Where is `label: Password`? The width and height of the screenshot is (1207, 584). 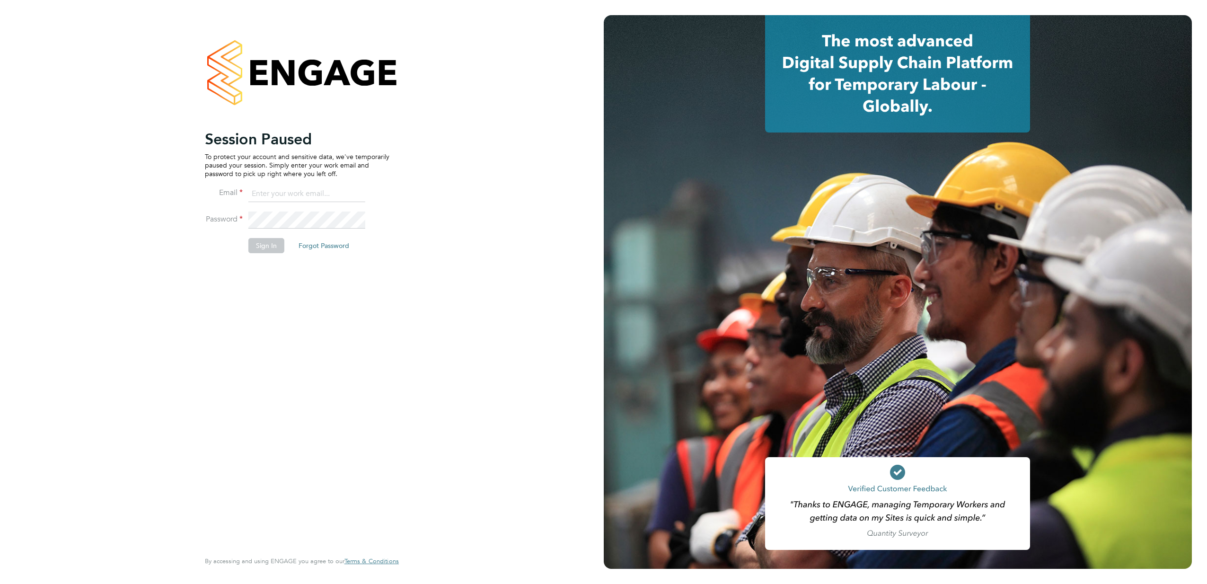 label: Password is located at coordinates (224, 219).